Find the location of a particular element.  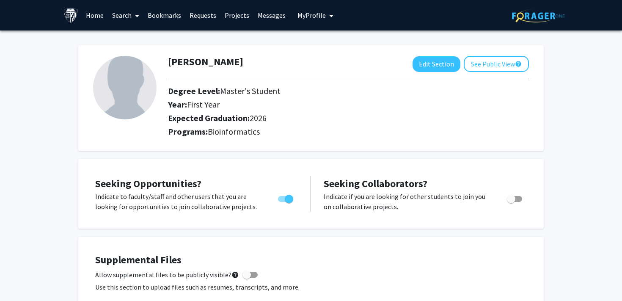

span: First Year is located at coordinates (203, 104).